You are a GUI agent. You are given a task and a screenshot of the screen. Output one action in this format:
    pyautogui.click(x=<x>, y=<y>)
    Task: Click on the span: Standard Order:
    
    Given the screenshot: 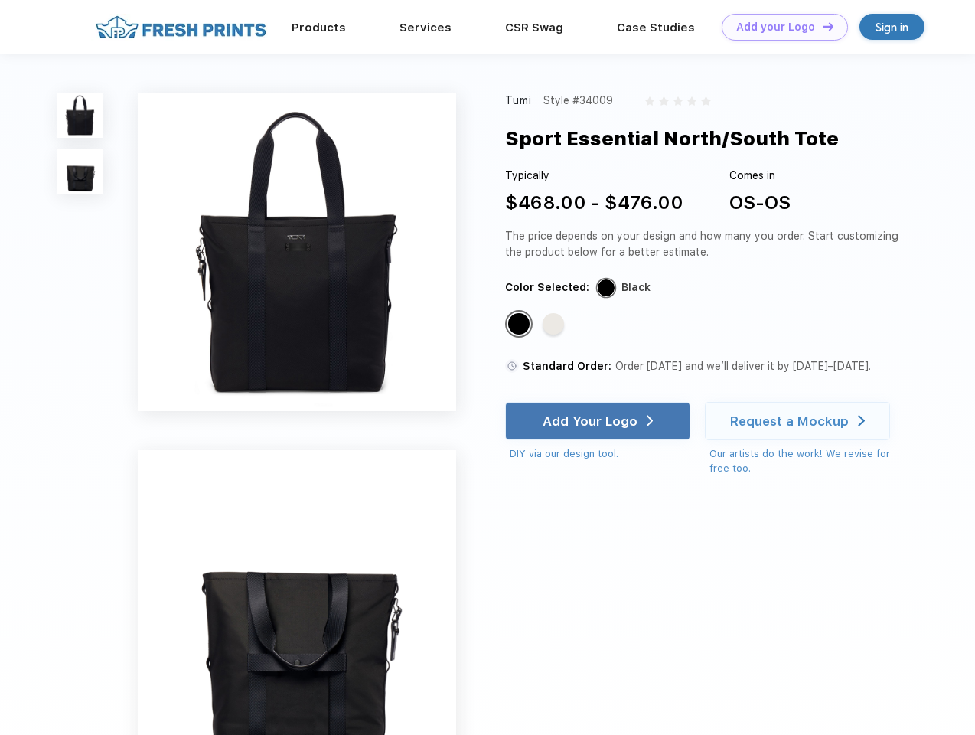 What is the action you would take?
    pyautogui.click(x=567, y=366)
    